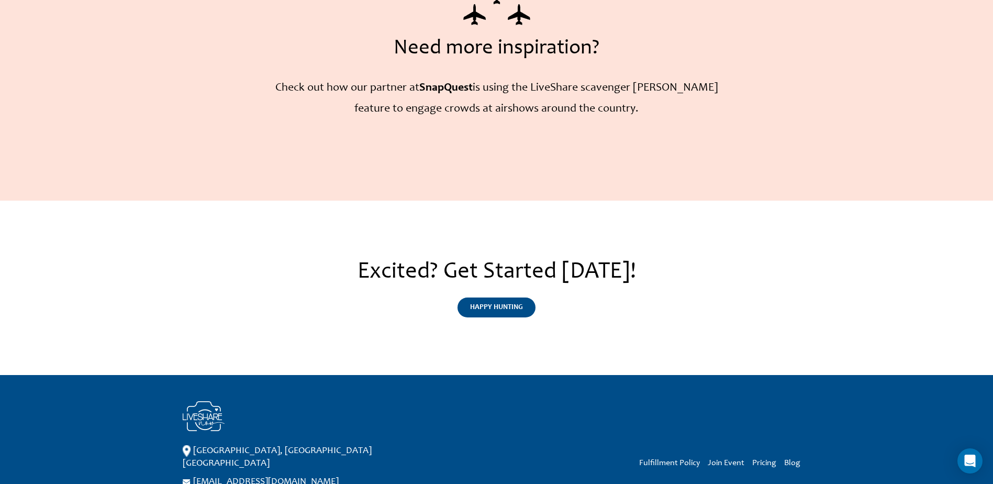 This screenshot has width=993, height=484. What do you see at coordinates (496, 49) in the screenshot?
I see `h2: Need more inspiration?` at bounding box center [496, 49].